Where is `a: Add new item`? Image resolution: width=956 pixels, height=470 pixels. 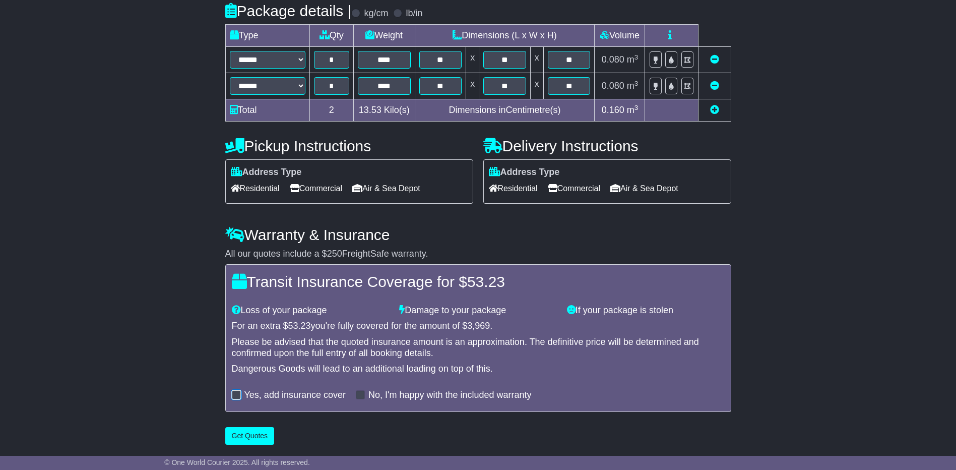 a: Add new item is located at coordinates (715, 110).